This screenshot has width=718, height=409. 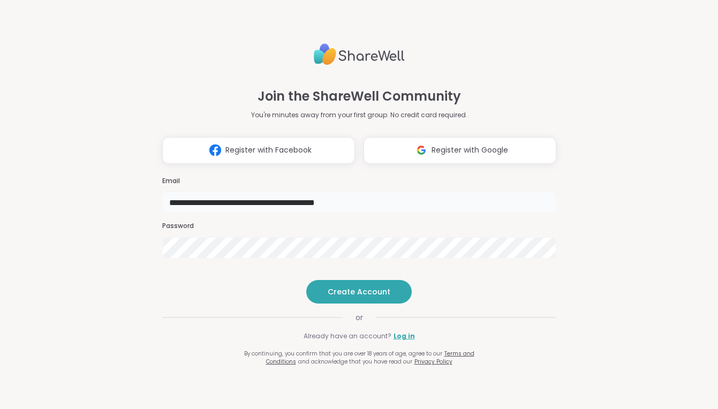 I want to click on span: and acknowledge that you have read our, so click(x=355, y=361).